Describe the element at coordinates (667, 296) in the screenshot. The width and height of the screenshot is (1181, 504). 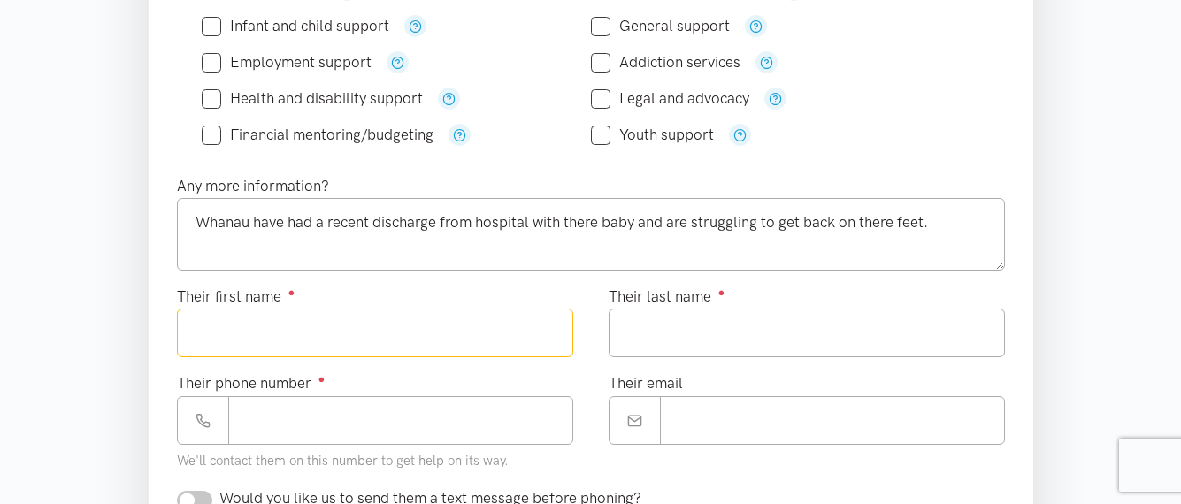
I see `label: Their last name` at that location.